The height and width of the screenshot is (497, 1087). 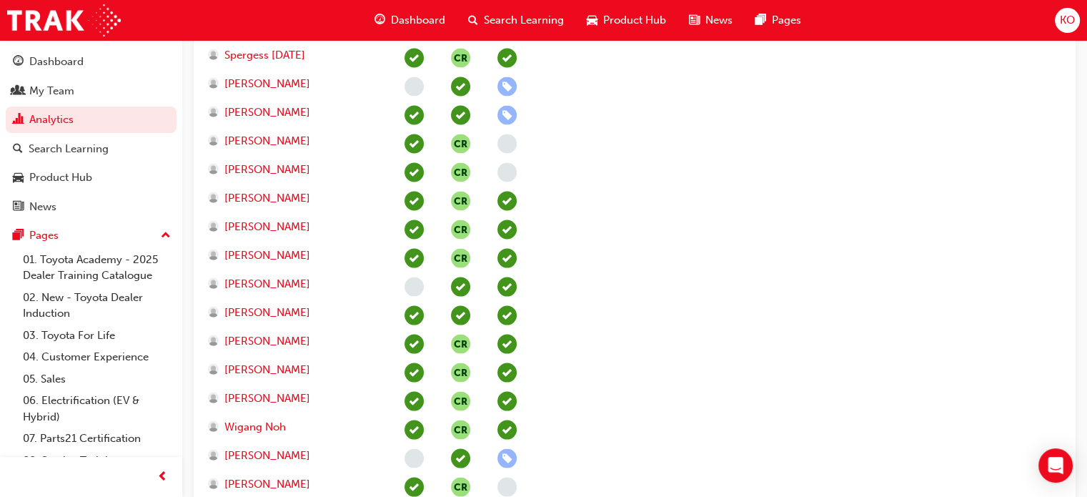 I want to click on a: car-iconProduct Hub, so click(x=626, y=20).